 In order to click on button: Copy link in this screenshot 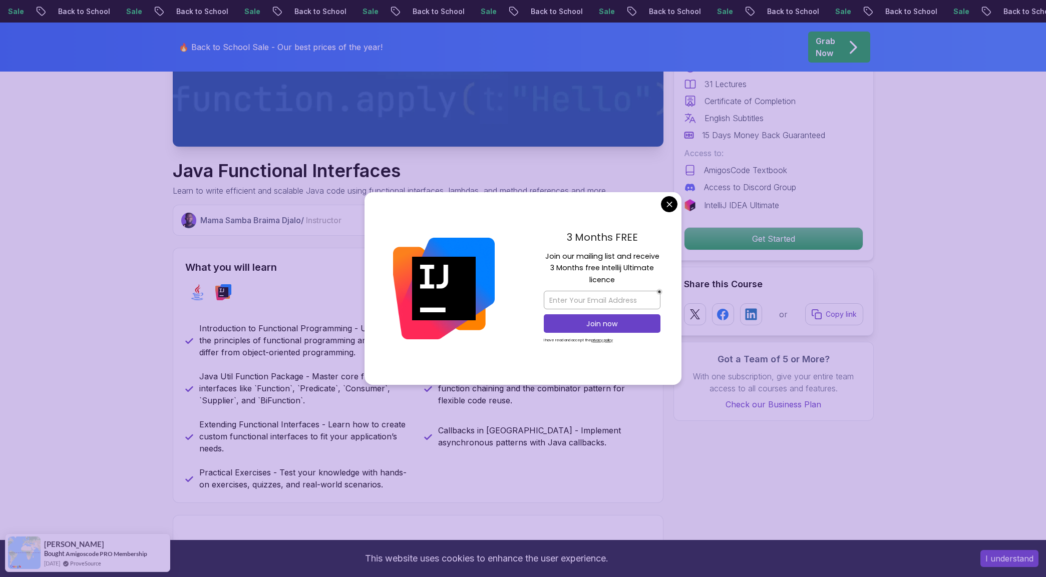, I will do `click(834, 314)`.